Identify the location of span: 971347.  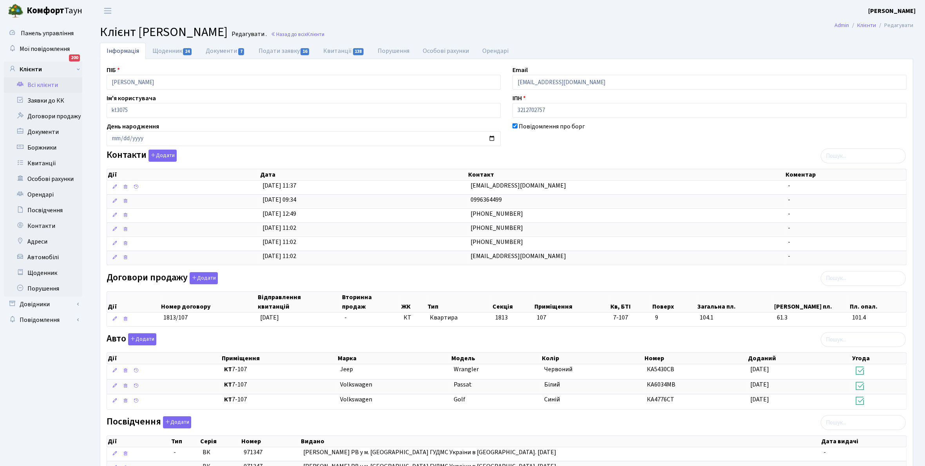
(253, 452).